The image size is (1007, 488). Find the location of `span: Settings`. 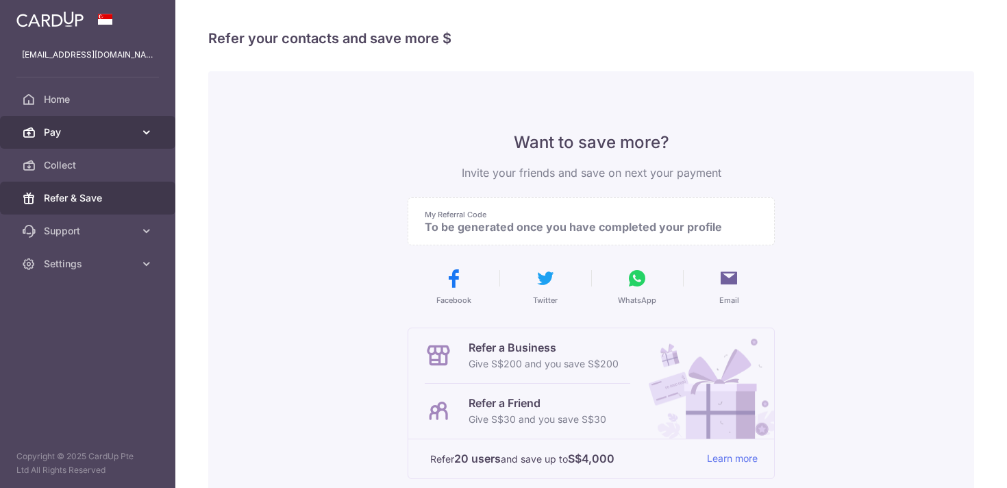

span: Settings is located at coordinates (89, 264).